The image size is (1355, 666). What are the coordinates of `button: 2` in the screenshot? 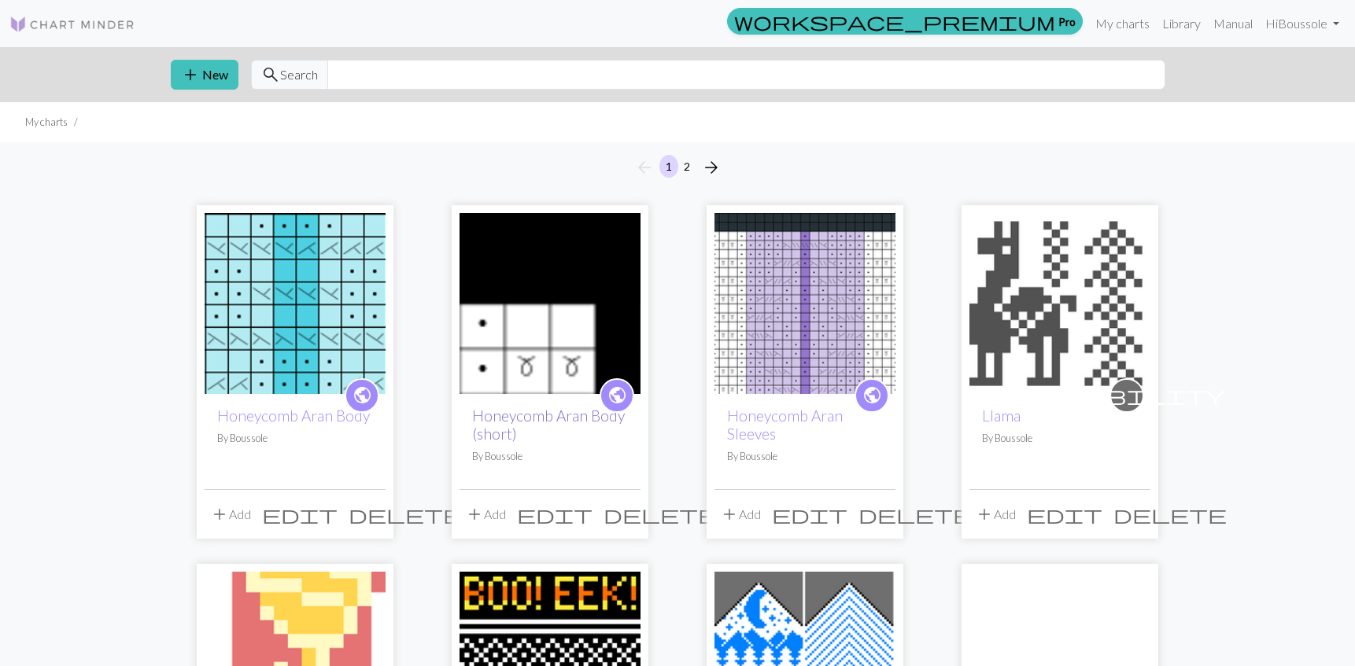 It's located at (687, 166).